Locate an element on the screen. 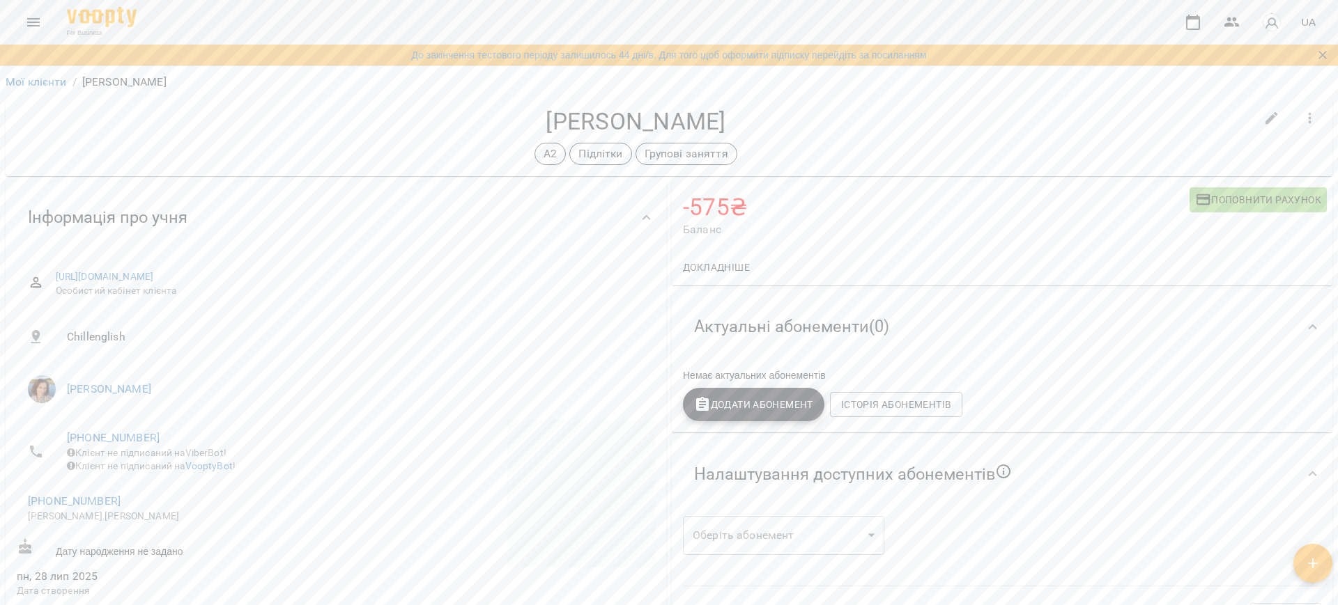 This screenshot has height=605, width=1338. span: Інформація про учня is located at coordinates (107, 217).